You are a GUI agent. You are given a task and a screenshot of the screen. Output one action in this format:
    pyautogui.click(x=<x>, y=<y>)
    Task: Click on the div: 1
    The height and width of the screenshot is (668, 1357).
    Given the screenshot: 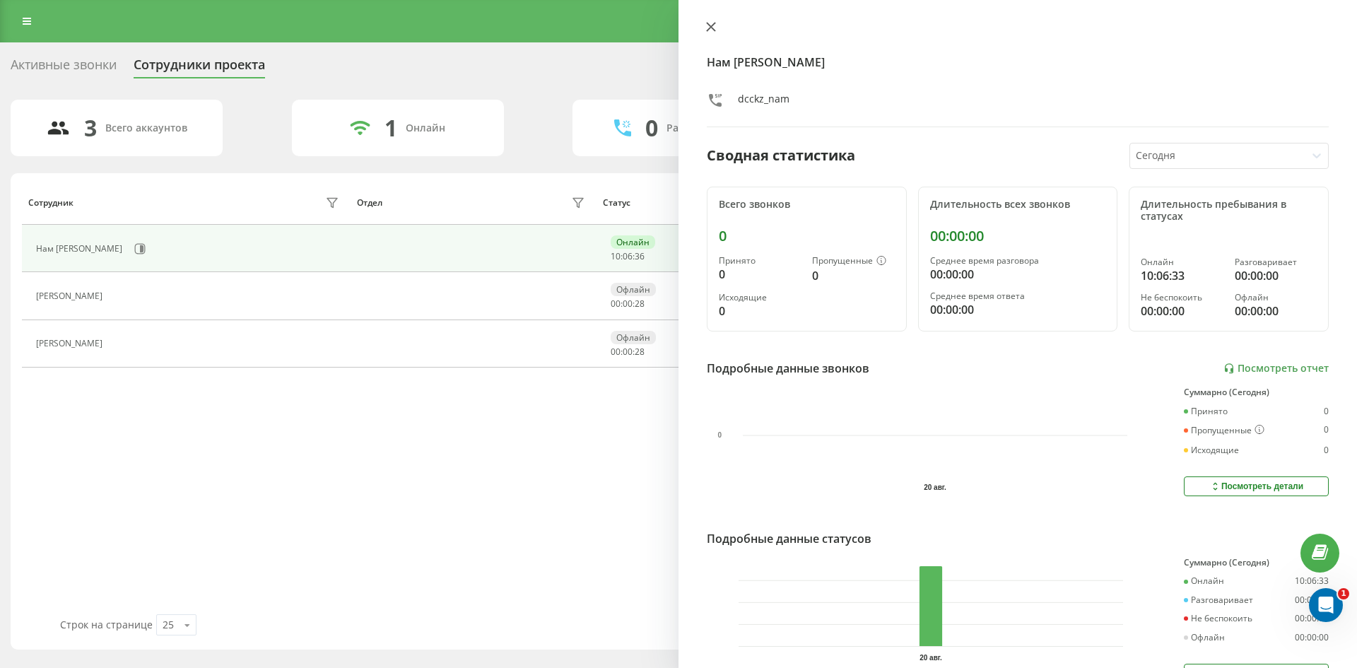 What is the action you would take?
    pyautogui.click(x=391, y=128)
    